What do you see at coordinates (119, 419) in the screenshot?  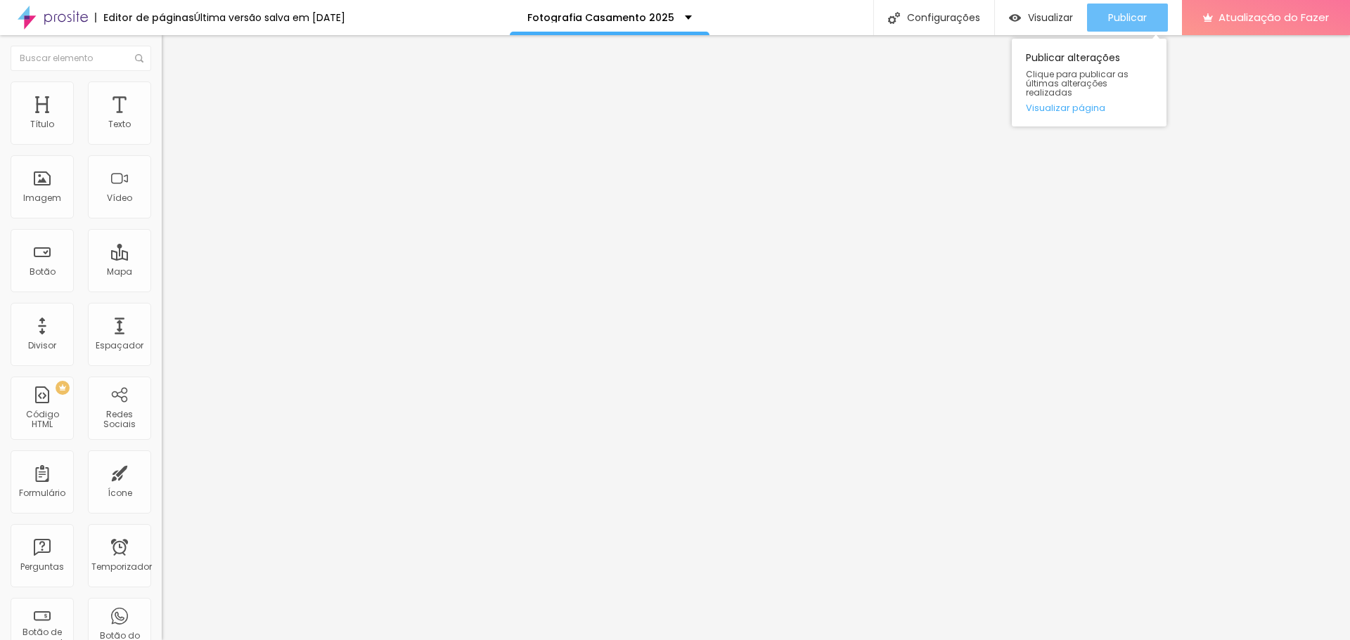 I see `font: Redes Sociais` at bounding box center [119, 419].